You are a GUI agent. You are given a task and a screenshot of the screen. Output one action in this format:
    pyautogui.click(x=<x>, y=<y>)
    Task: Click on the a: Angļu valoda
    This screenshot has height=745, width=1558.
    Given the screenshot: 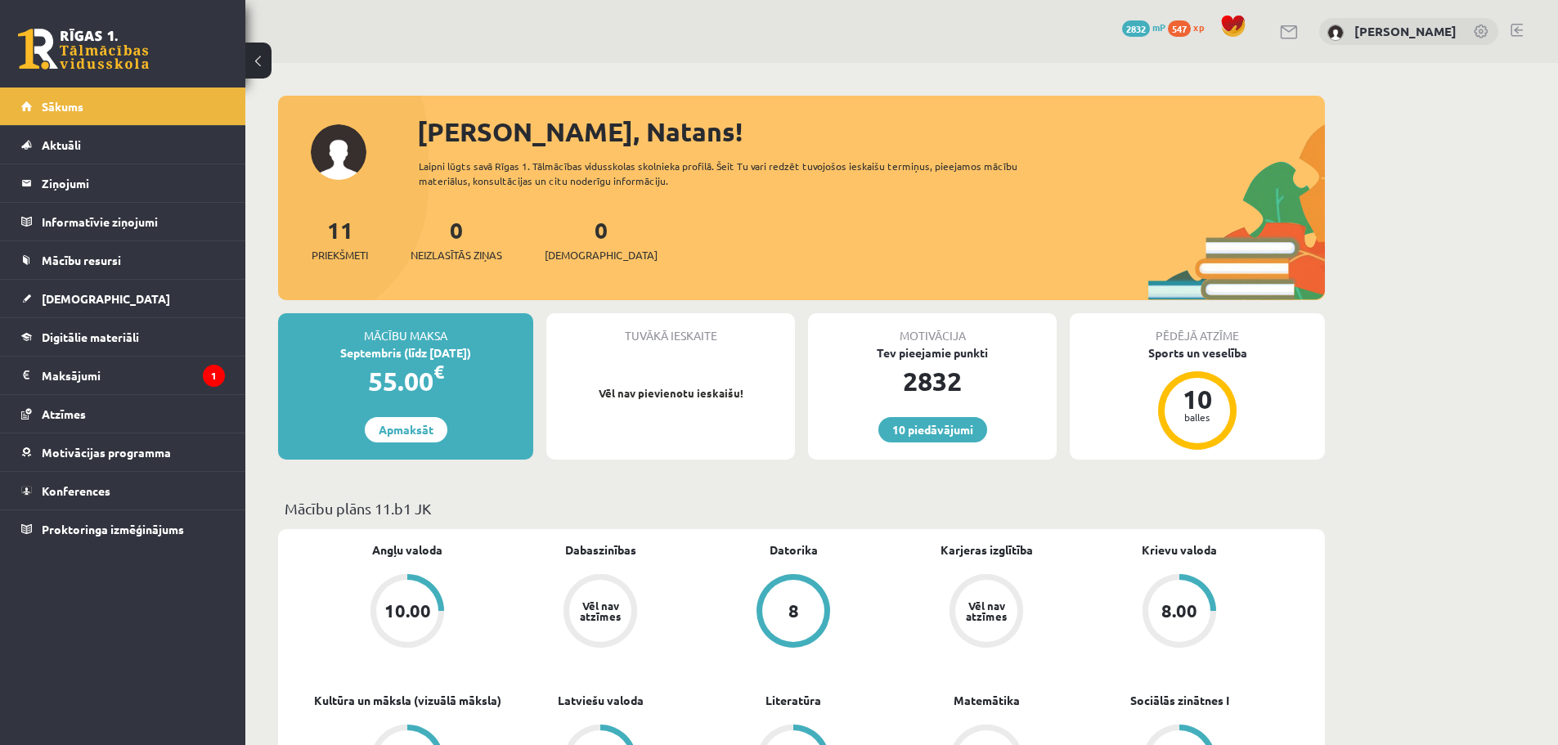 What is the action you would take?
    pyautogui.click(x=407, y=549)
    